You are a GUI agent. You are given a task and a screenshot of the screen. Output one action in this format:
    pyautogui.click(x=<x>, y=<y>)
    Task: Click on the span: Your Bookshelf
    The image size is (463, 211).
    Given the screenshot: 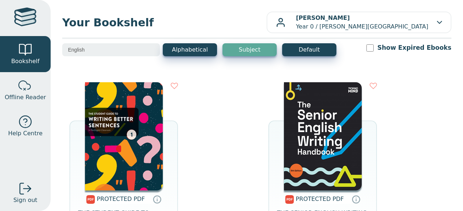 What is the action you would take?
    pyautogui.click(x=164, y=22)
    